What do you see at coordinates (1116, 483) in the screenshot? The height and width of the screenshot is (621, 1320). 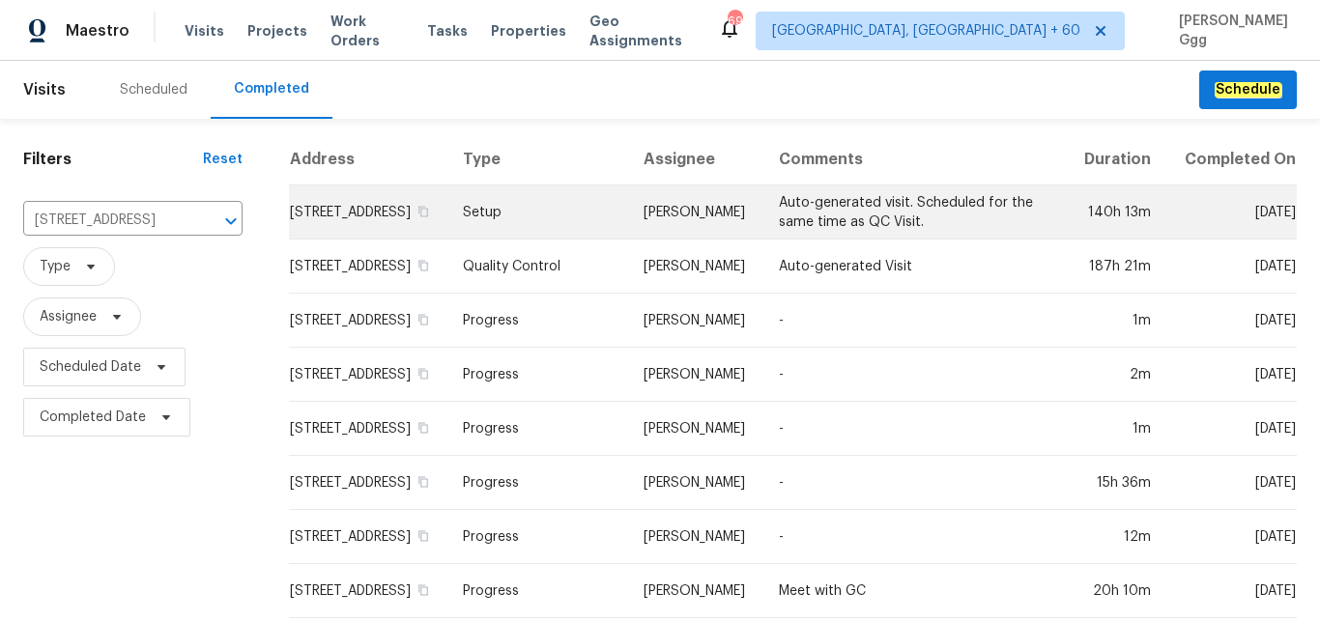 I see `td: 15h 36m` at bounding box center [1116, 483].